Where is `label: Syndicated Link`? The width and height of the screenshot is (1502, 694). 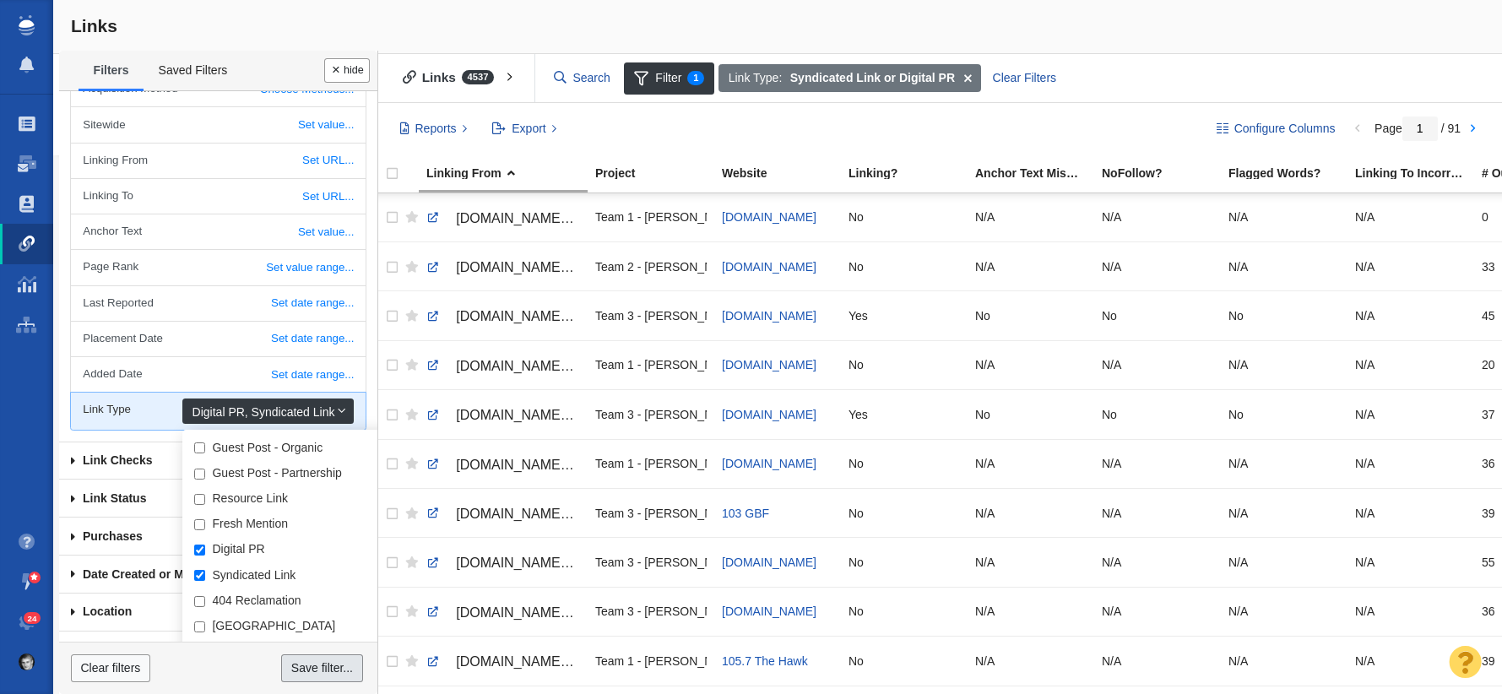
label: Syndicated Link is located at coordinates (253, 575).